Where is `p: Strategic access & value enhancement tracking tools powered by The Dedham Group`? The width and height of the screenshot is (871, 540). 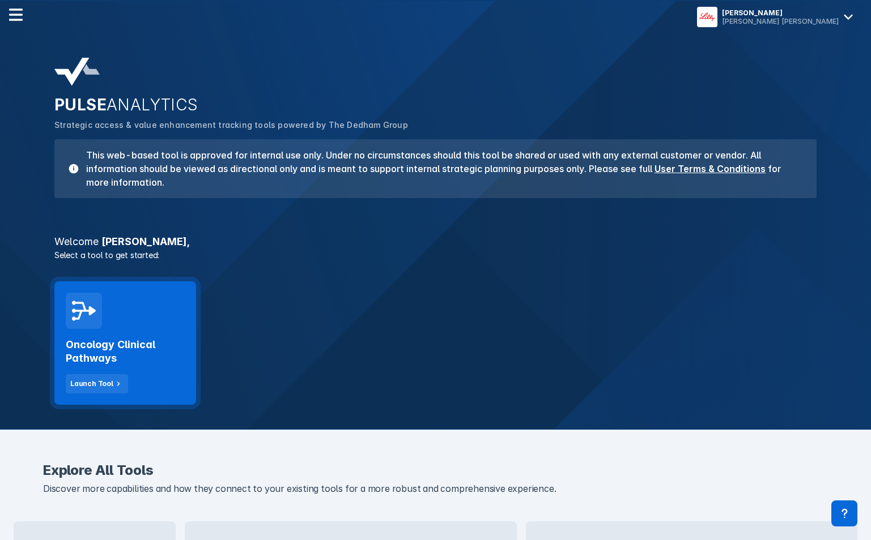 p: Strategic access & value enhancement tracking tools powered by The Dedham Group is located at coordinates (435, 125).